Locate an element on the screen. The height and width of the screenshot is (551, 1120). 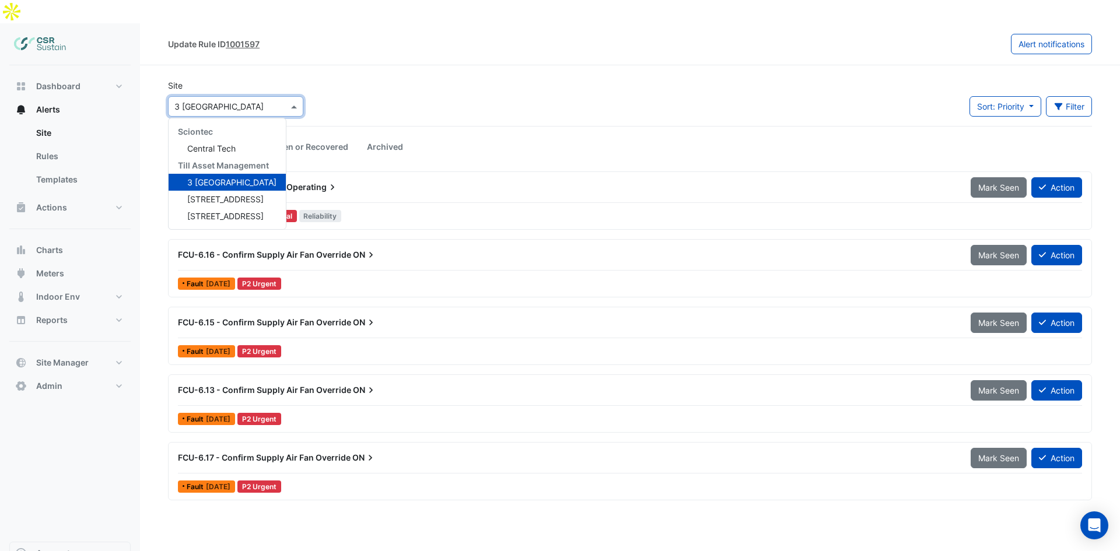
app-icon: Admin is located at coordinates (21, 386).